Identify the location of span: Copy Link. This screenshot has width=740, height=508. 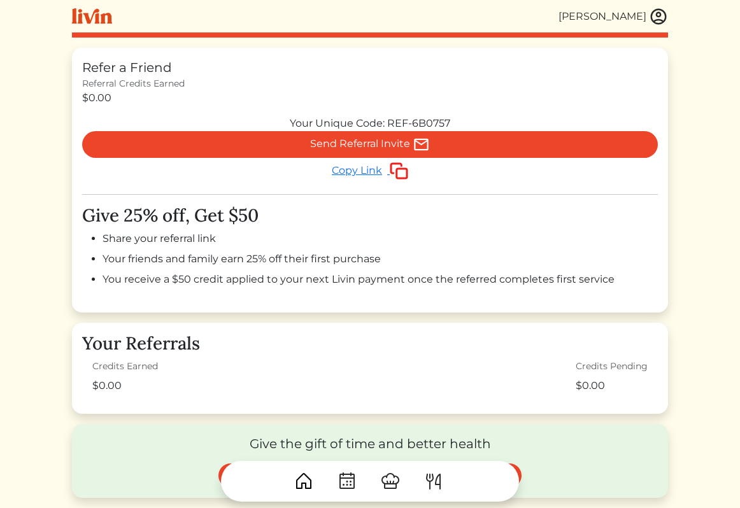
(356, 170).